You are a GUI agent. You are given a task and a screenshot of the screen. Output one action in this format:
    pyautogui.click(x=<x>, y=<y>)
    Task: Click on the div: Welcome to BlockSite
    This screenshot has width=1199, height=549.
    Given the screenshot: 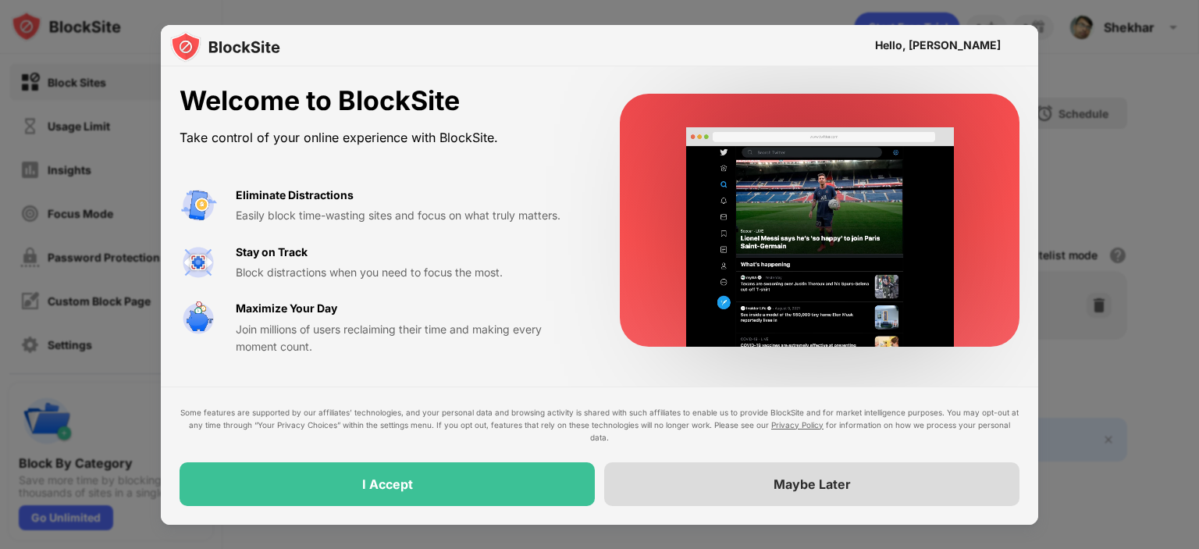 What is the action you would take?
    pyautogui.click(x=381, y=101)
    